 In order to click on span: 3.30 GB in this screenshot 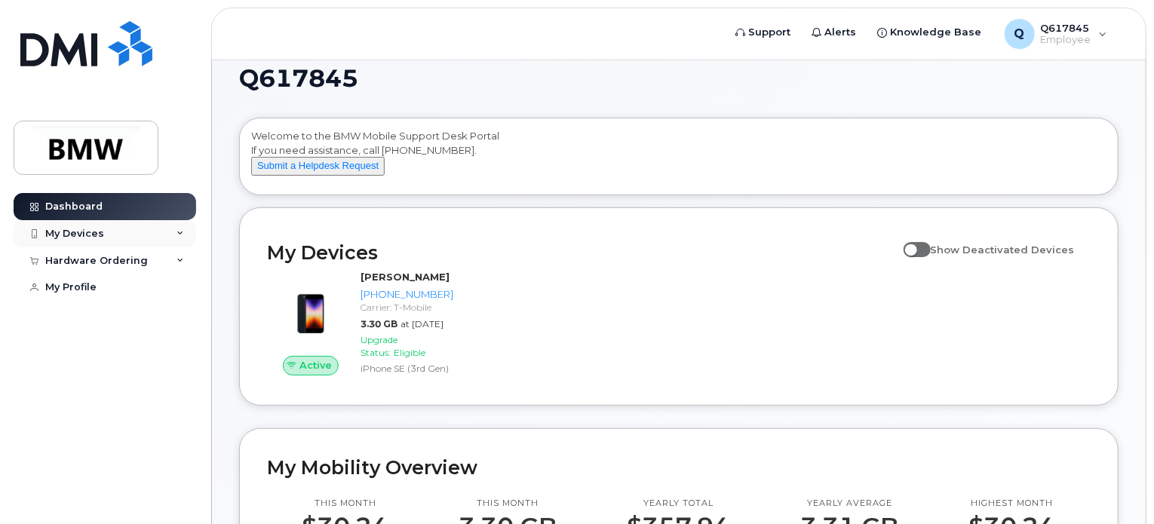, I will do `click(379, 323)`.